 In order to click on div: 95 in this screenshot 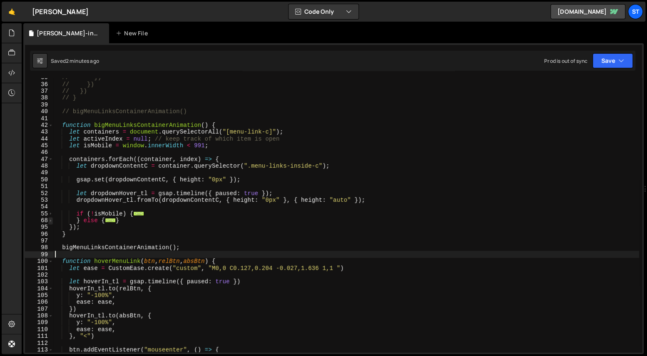, I will do `click(39, 227)`.